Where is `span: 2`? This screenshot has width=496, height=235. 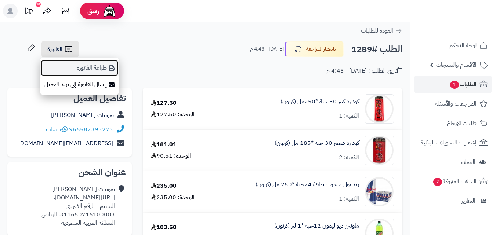
span: 2 is located at coordinates (438, 182).